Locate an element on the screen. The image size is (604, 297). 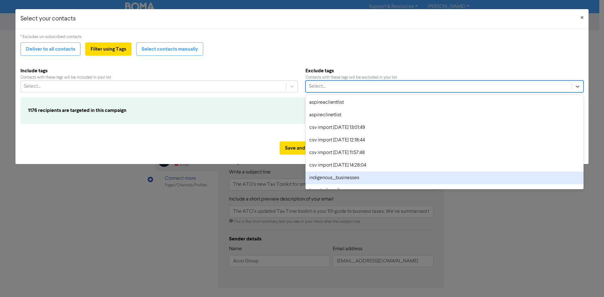
h6: 1176 recipients are targeted in this campaign is located at coordinates (255, 110).